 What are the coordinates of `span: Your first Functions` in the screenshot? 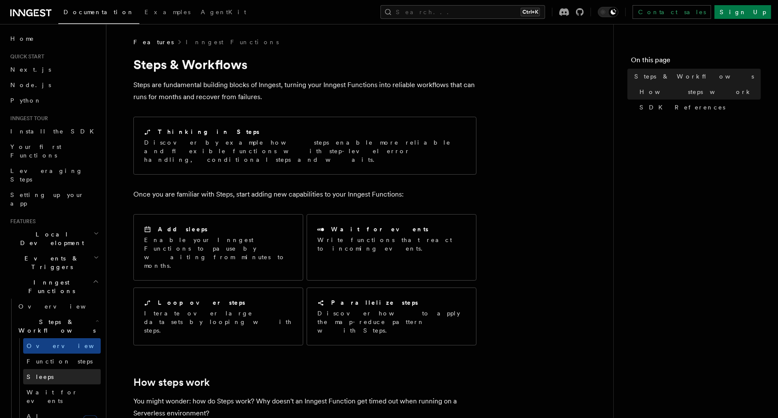 It's located at (36, 151).